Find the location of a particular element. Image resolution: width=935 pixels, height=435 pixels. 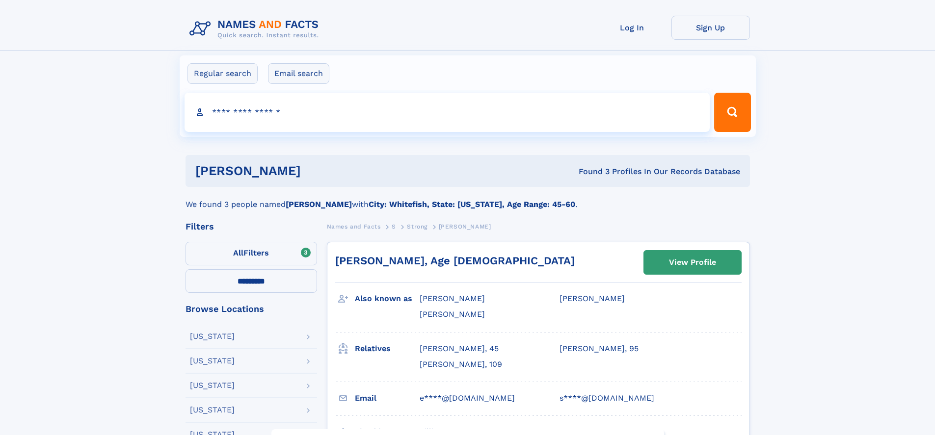

div: Found 3 Profiles In Our Records Database is located at coordinates (590, 172).